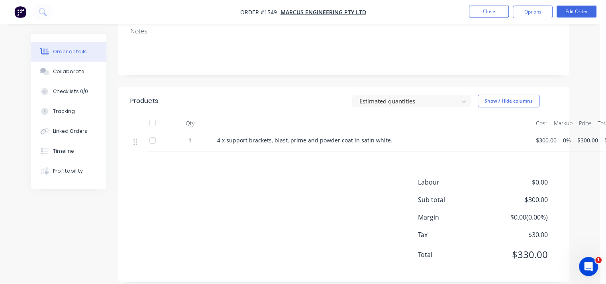 This screenshot has height=284, width=606. I want to click on div: Order details, so click(70, 52).